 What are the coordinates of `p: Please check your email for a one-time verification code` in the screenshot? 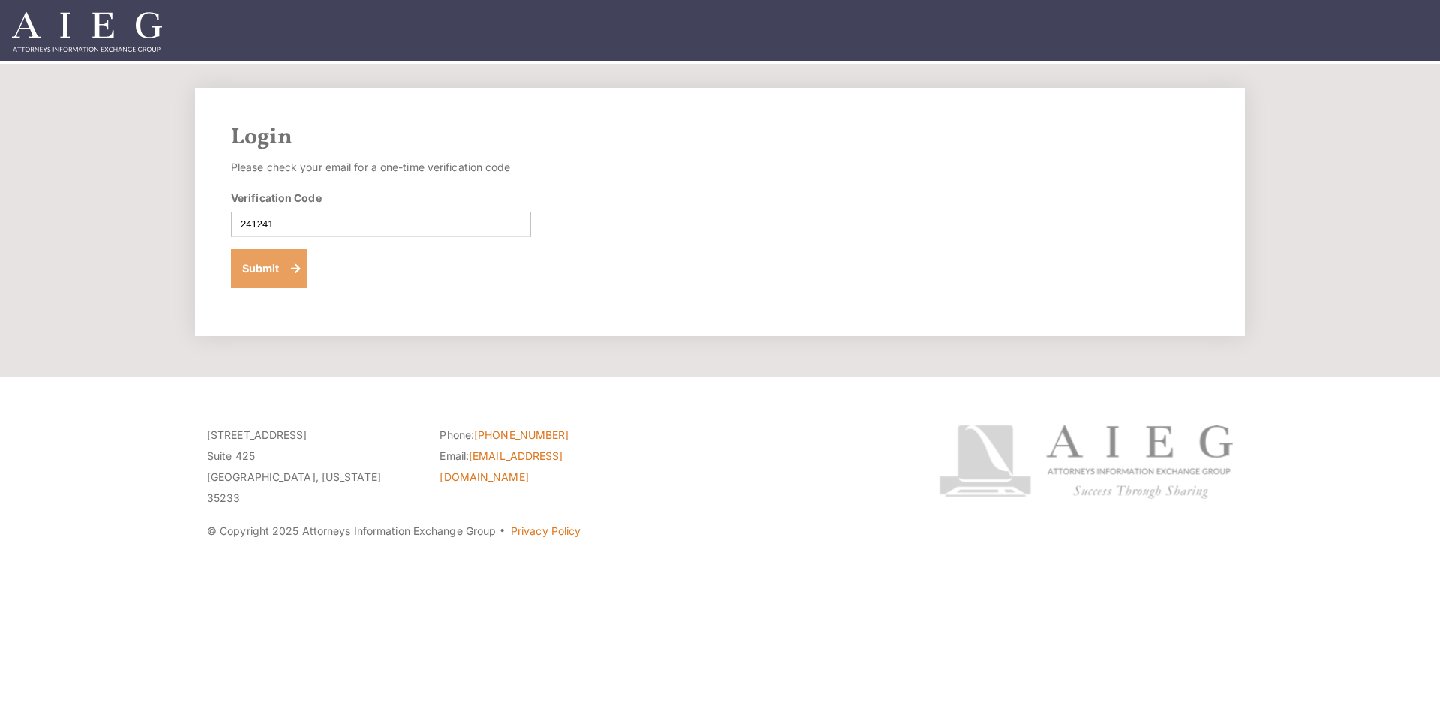 It's located at (381, 167).